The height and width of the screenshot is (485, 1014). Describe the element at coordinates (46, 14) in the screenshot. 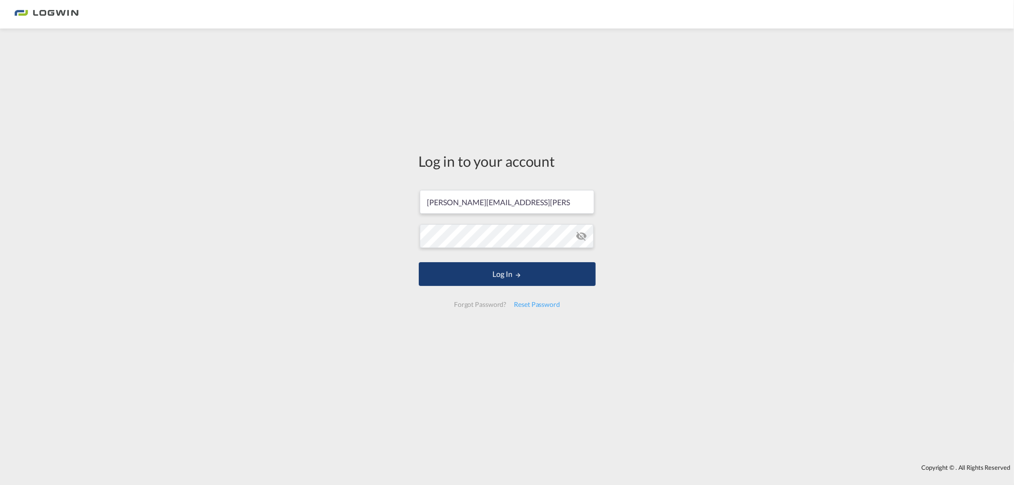

I see `img: 2761ae10d95411efa20a1f5e0282d2d7.png` at that location.